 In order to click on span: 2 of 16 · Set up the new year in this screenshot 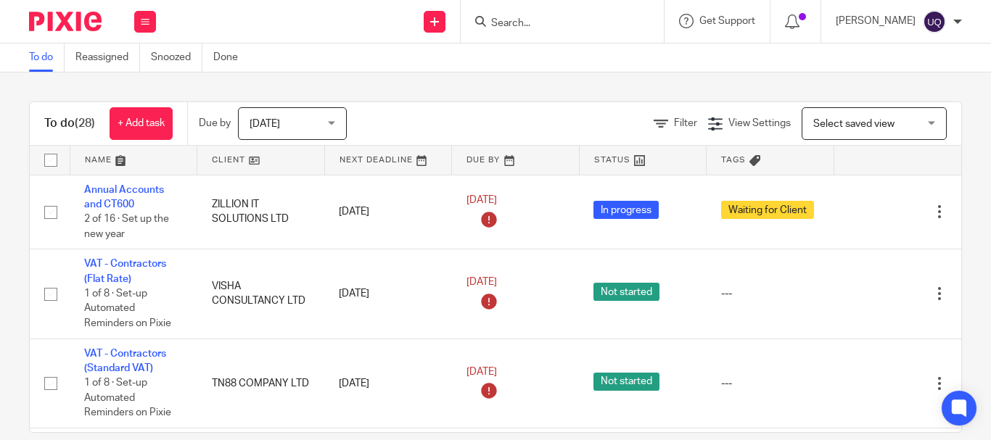, I will do `click(126, 226)`.